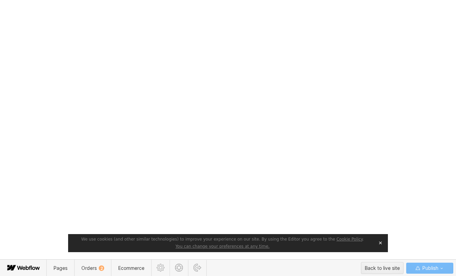 The height and width of the screenshot is (276, 456). Describe the element at coordinates (60, 268) in the screenshot. I see `span: Pages` at that location.